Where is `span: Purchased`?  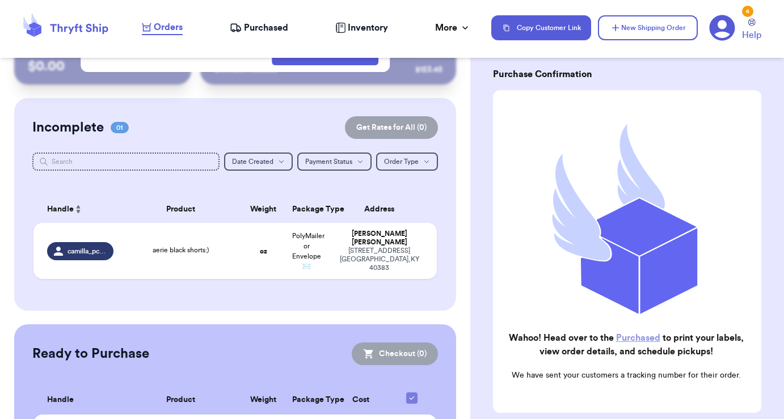 span: Purchased is located at coordinates (266, 28).